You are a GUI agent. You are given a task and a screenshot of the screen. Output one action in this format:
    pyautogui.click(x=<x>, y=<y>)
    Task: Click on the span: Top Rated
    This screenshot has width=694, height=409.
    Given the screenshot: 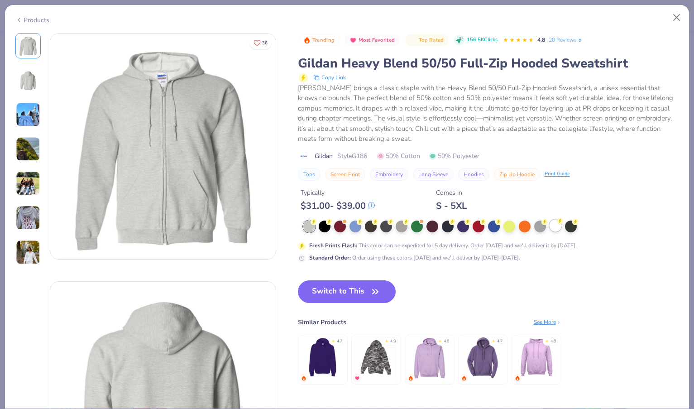 What is the action you would take?
    pyautogui.click(x=431, y=40)
    